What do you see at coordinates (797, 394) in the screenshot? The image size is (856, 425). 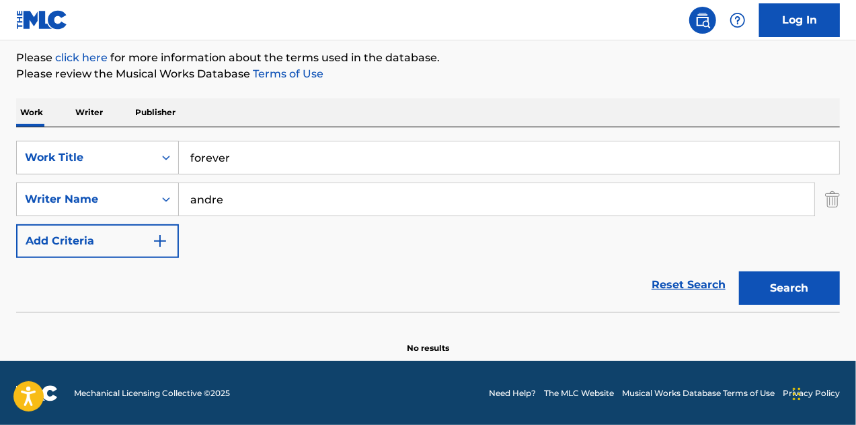 I see `div: Drag` at bounding box center [797, 394].